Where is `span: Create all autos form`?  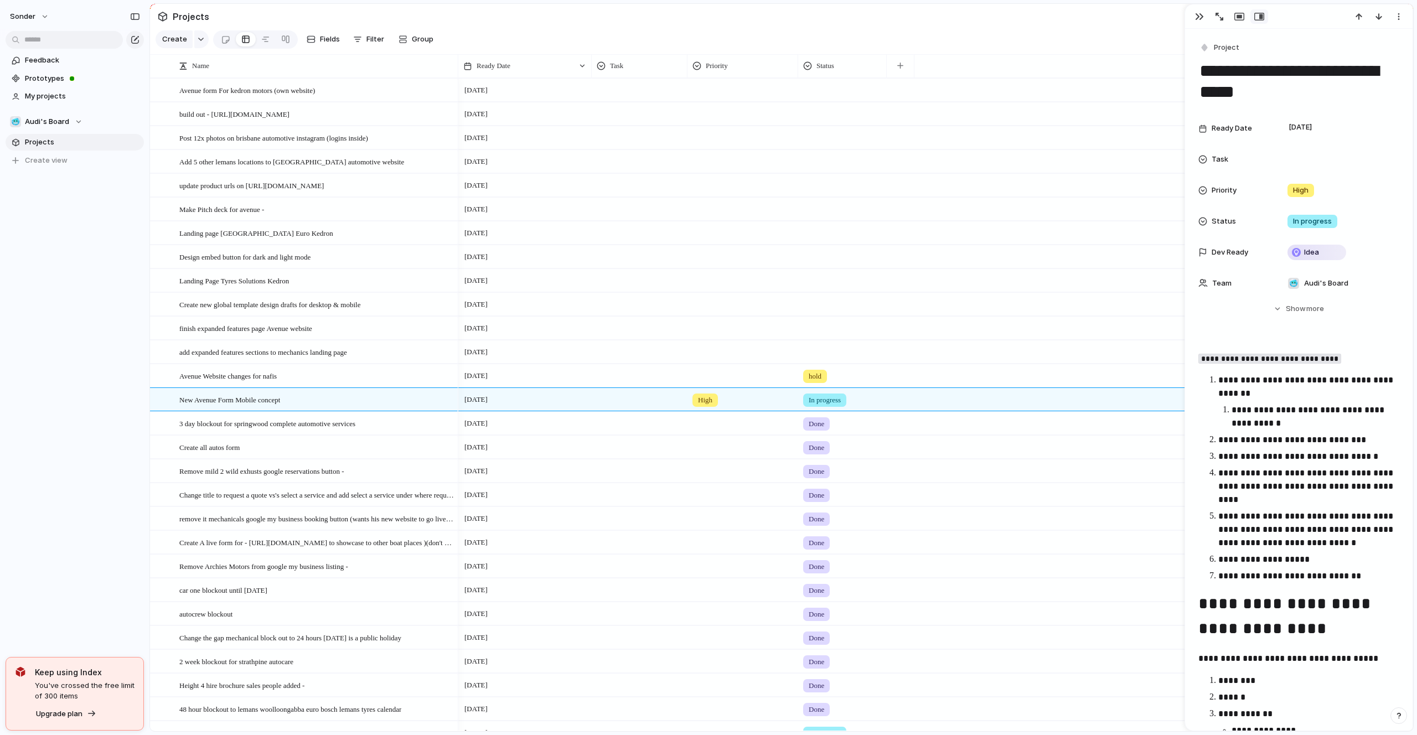 span: Create all autos form is located at coordinates (209, 447).